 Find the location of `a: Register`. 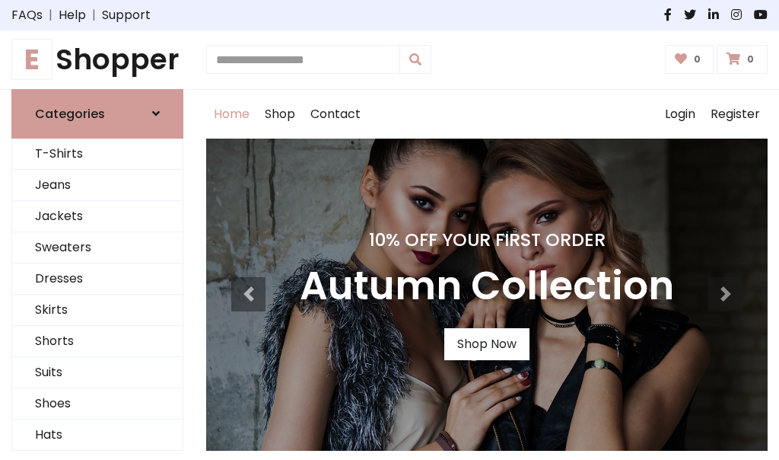

a: Register is located at coordinates (735, 114).